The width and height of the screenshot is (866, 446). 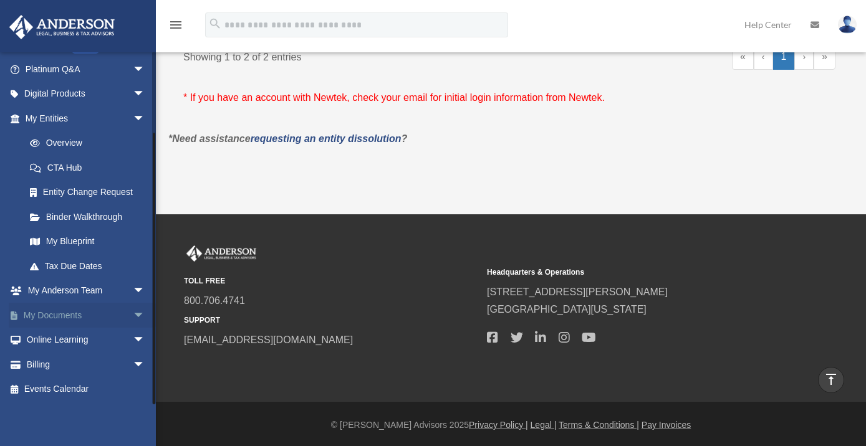 I want to click on a: requesting an entity dissolution, so click(x=326, y=138).